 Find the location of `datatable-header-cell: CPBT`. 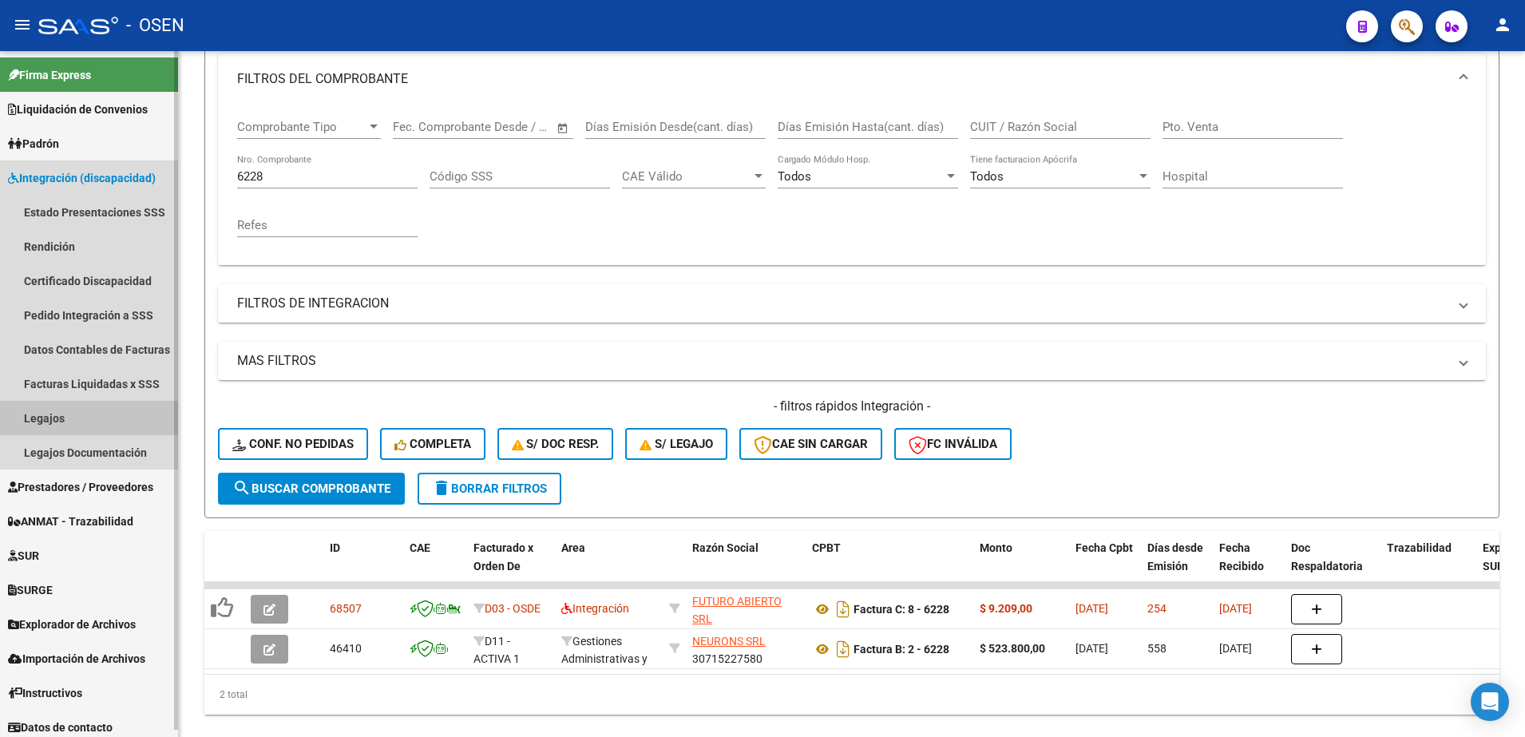

datatable-header-cell: CPBT is located at coordinates (889, 566).